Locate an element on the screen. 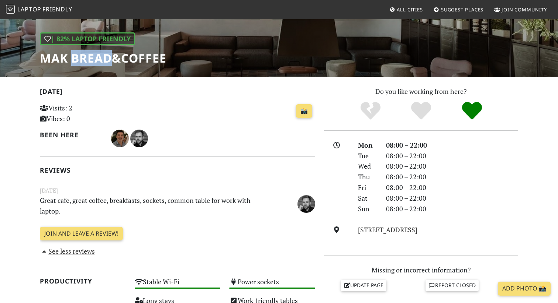 The width and height of the screenshot is (558, 303). span: All Cities is located at coordinates (409, 10).